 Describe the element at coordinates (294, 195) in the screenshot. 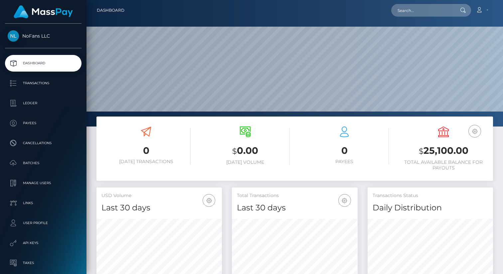

I see `h5: Total Transactions` at that location.